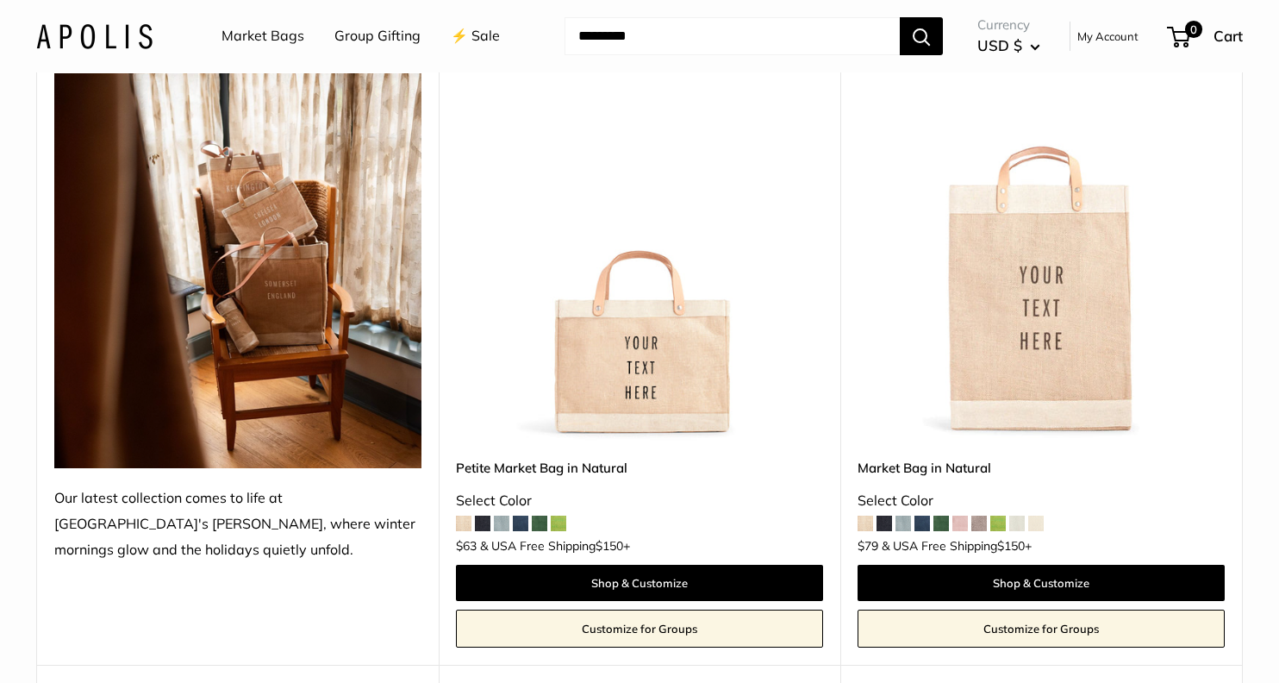 This screenshot has height=683, width=1279. I want to click on a: Petite Market Bag in Natural, so click(640, 467).